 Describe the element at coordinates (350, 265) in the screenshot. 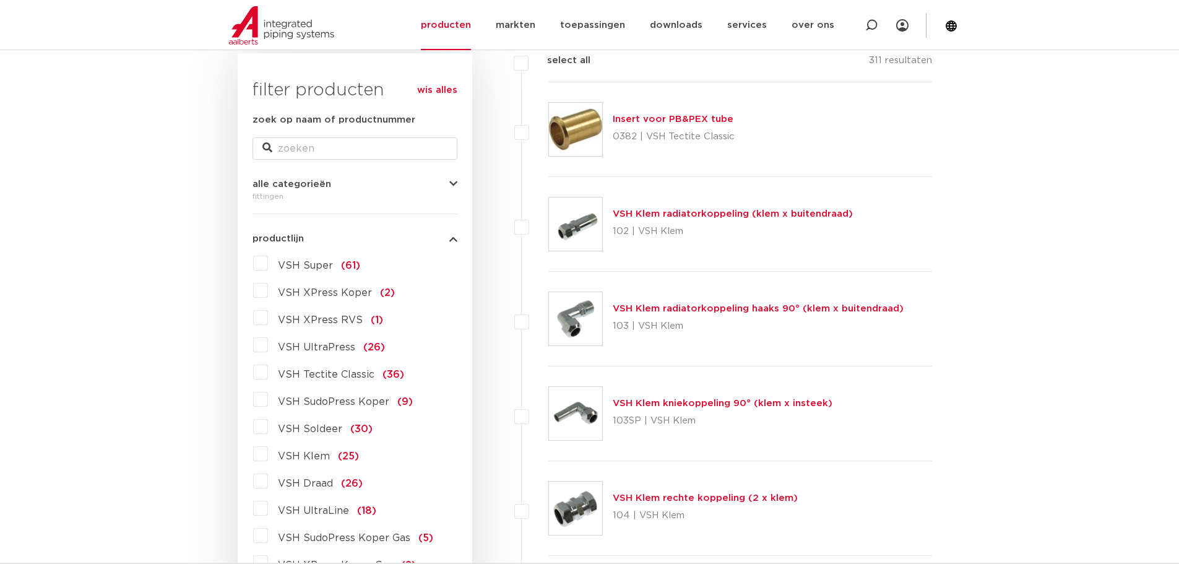

I see `span: (61)` at that location.